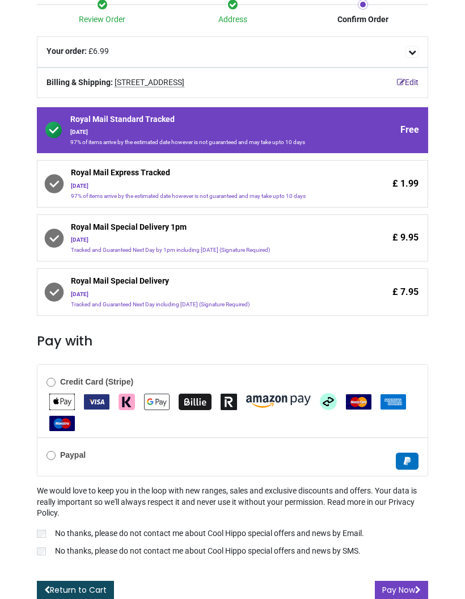 This screenshot has width=465, height=599. Describe the element at coordinates (278, 401) in the screenshot. I see `span: Amazon Pay` at that location.